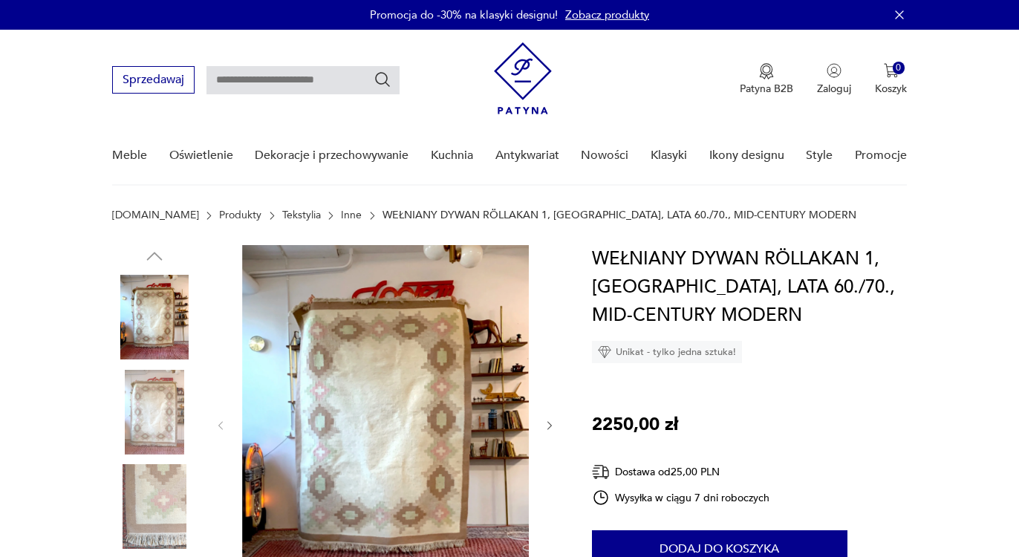 The width and height of the screenshot is (1019, 557). What do you see at coordinates (834, 79) in the screenshot?
I see `button: Zaloguj` at bounding box center [834, 79].